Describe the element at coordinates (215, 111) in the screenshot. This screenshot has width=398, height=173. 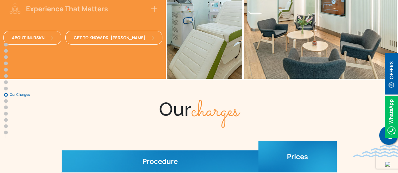
I see `span: charges` at that location.